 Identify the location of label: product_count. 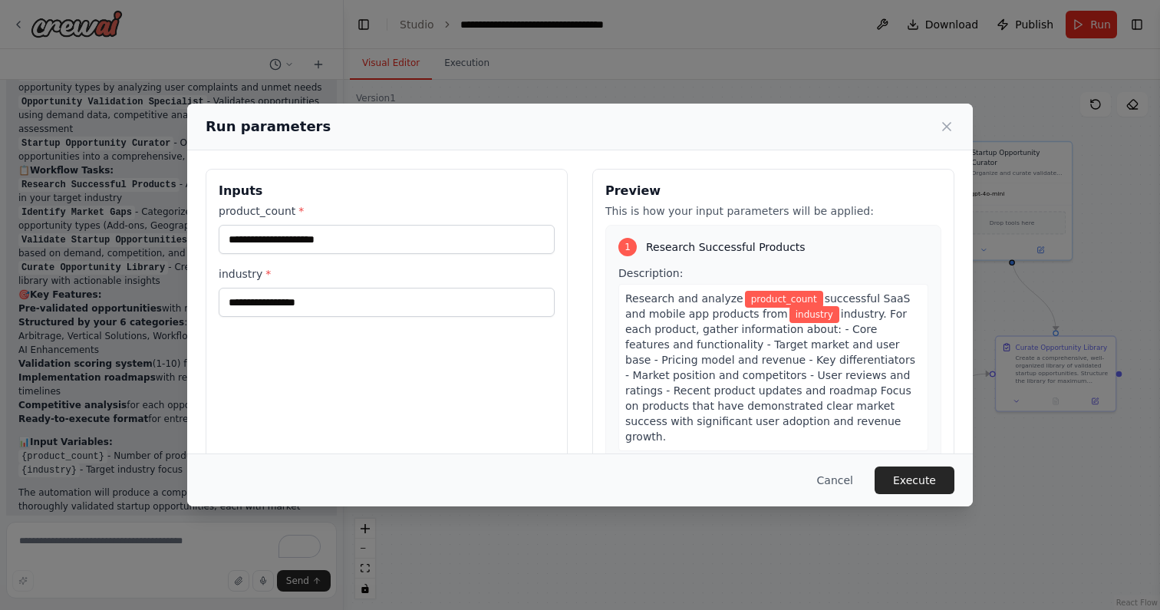
(387, 211).